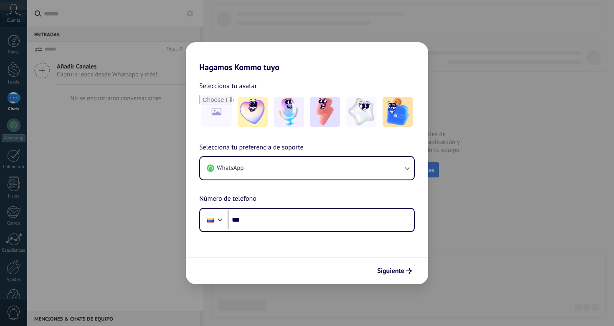  What do you see at coordinates (228, 86) in the screenshot?
I see `span: Selecciona tu avatar` at bounding box center [228, 86].